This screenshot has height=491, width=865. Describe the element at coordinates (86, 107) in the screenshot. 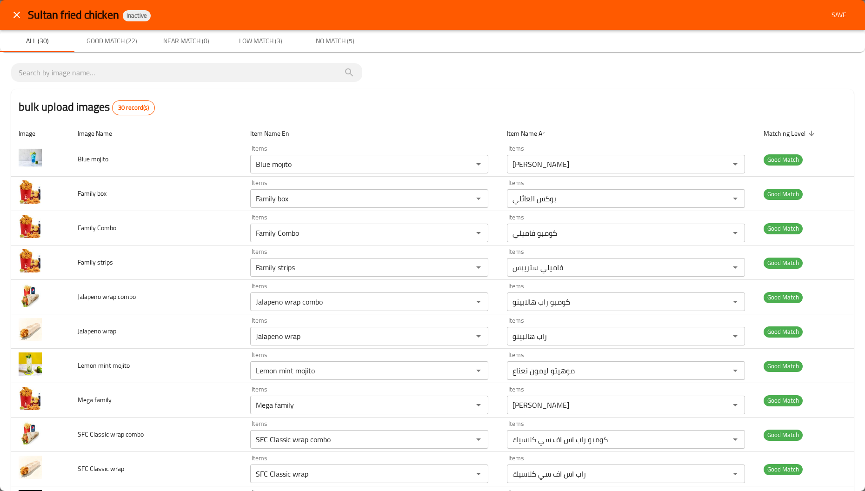

I see `h2: bulk upload images` at that location.